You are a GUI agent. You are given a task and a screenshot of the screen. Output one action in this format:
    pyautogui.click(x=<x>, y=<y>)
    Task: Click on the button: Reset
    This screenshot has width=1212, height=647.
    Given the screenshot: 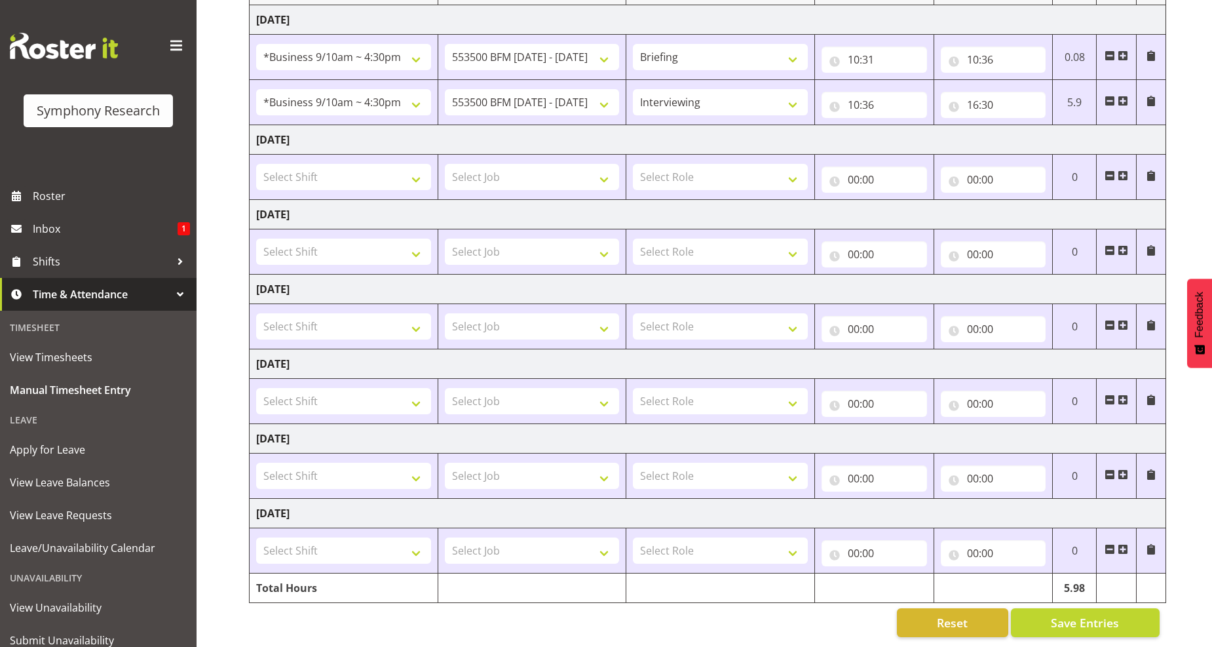 What is the action you would take?
    pyautogui.click(x=953, y=622)
    